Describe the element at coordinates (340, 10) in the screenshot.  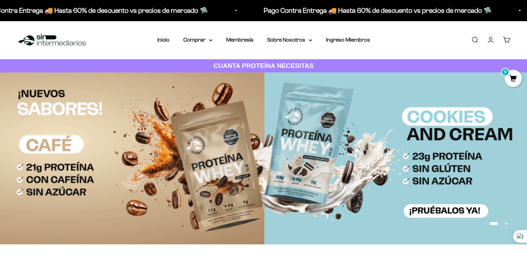
I see `p: Pago Contra Entrega 🚚 Hasta 60% de descuento vs precios de mercado 🛸` at that location.